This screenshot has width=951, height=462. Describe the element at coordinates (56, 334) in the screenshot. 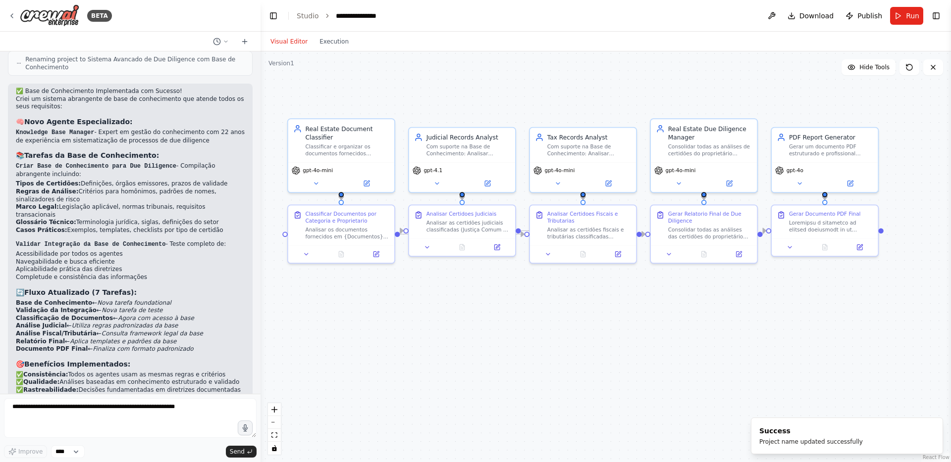

I see `strong: Análise Fiscal/Tributária` at that location.